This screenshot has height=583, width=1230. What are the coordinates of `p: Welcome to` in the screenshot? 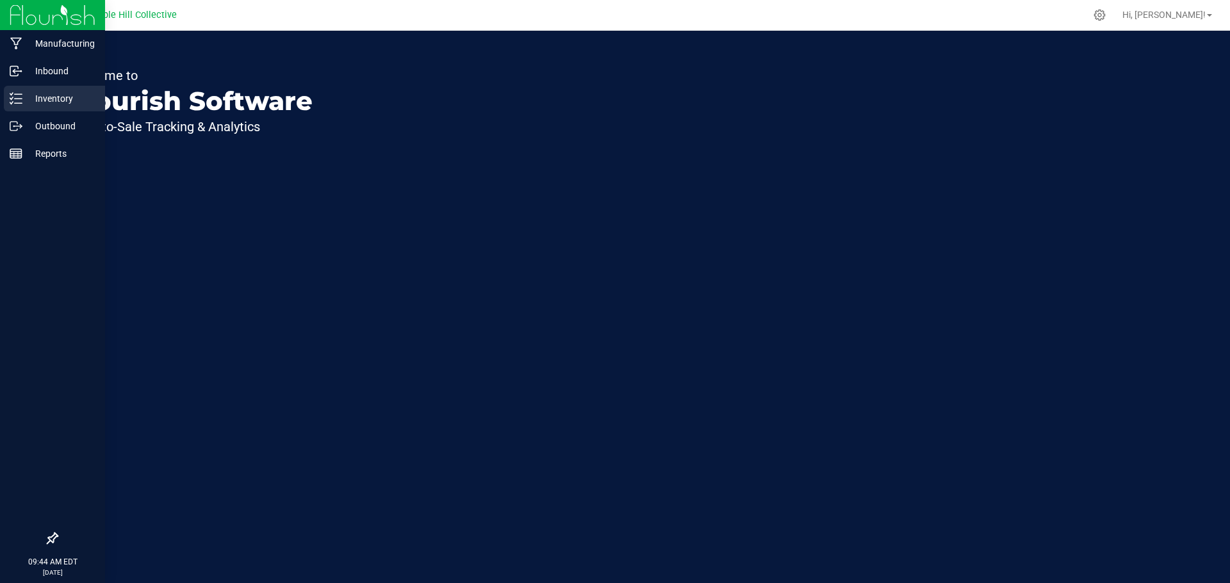 It's located at (191, 76).